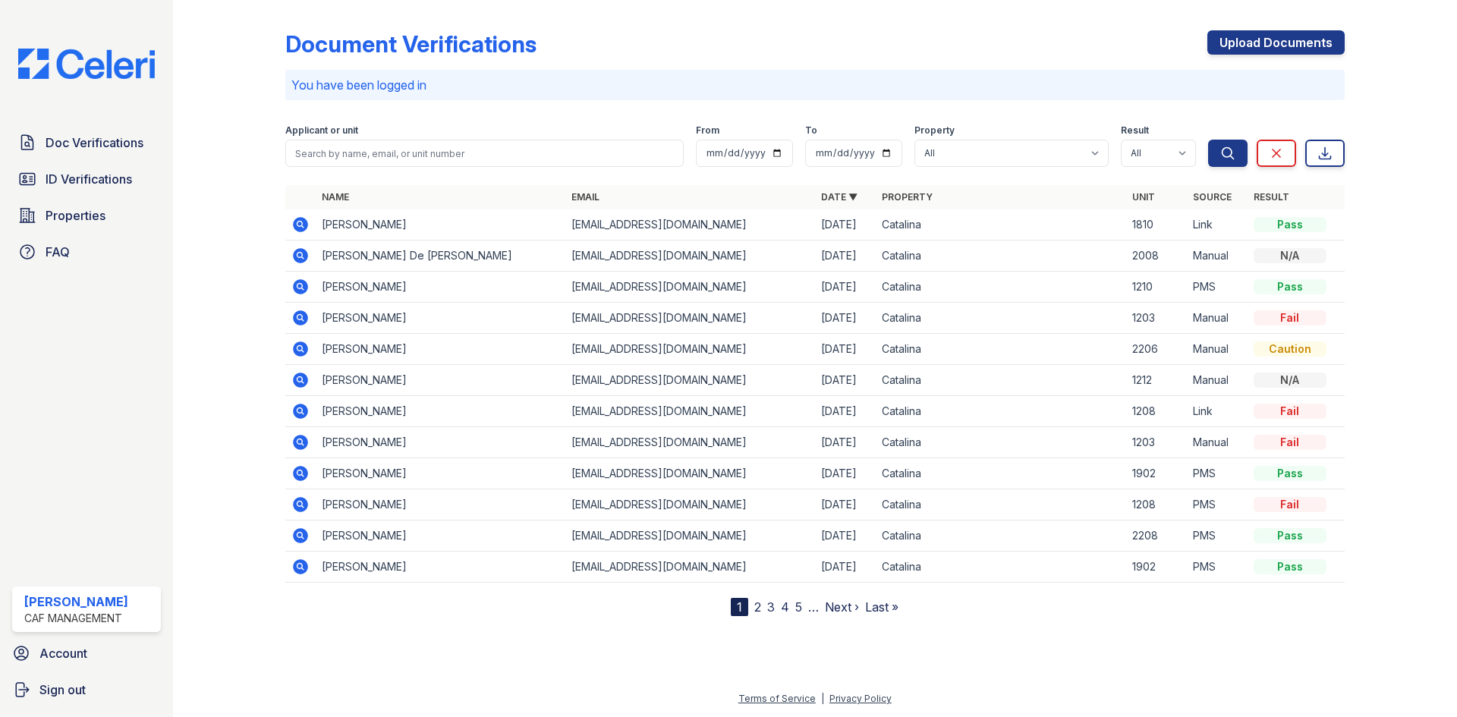 This screenshot has height=717, width=1457. What do you see at coordinates (484, 153) in the screenshot?
I see `input: Search by name, email, or unit number` at bounding box center [484, 153].